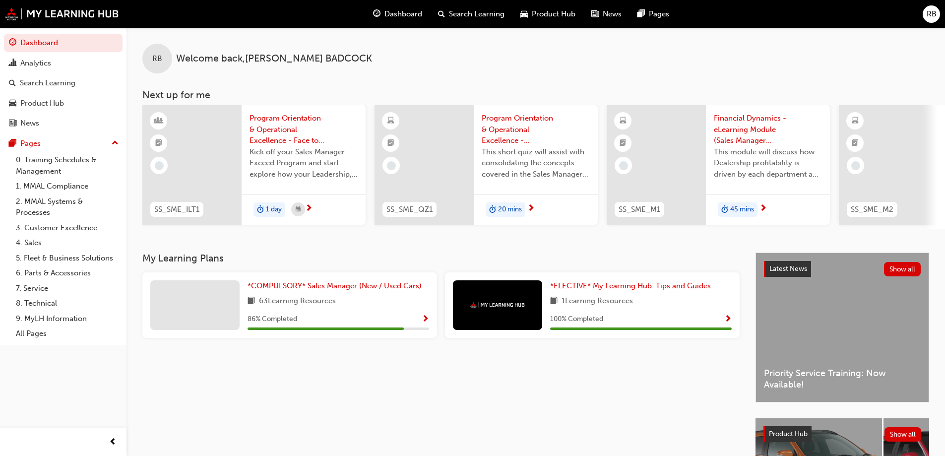  What do you see at coordinates (630, 286) in the screenshot?
I see `span: *ELECTIVE* My Learning Hub: Tips and Guides` at bounding box center [630, 286].